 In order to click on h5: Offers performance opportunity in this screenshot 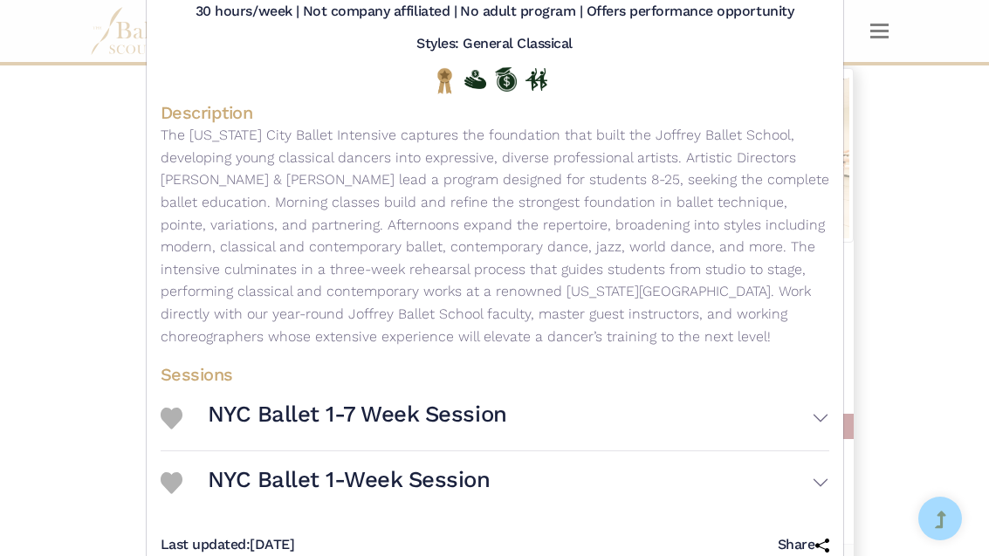, I will do `click(690, 11)`.